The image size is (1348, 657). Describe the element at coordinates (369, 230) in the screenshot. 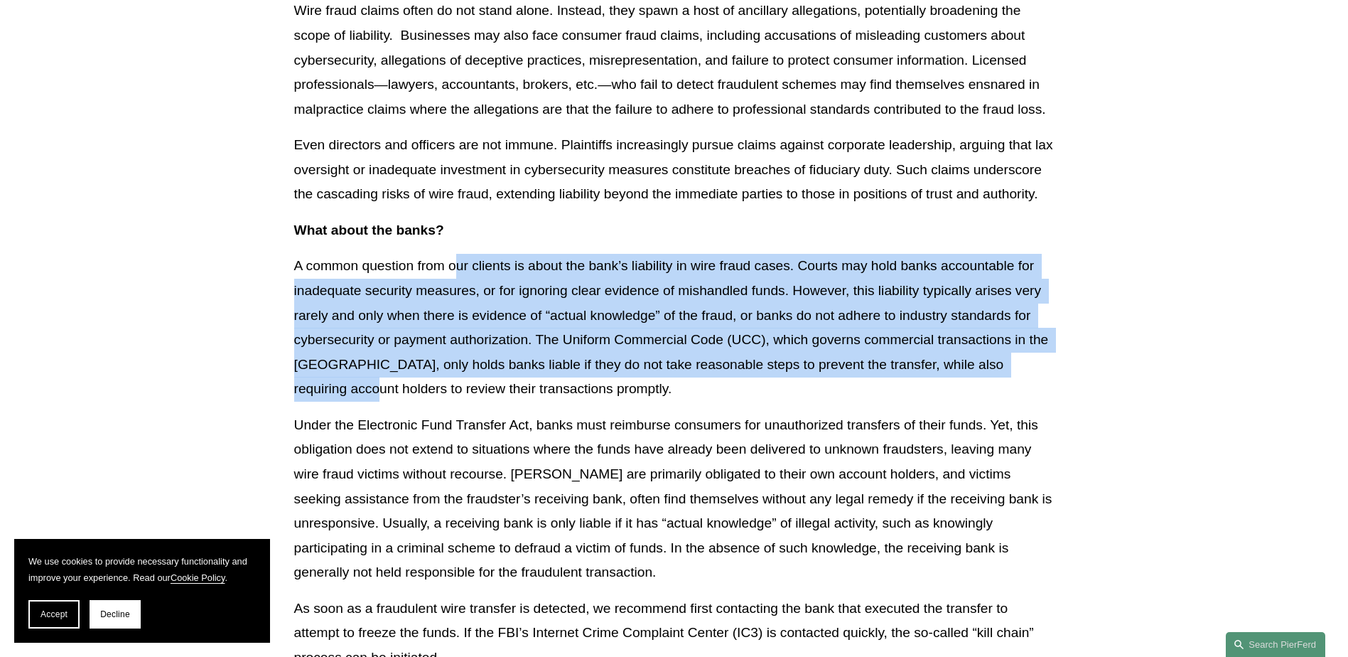

I see `strong: What about the banks?` at that location.